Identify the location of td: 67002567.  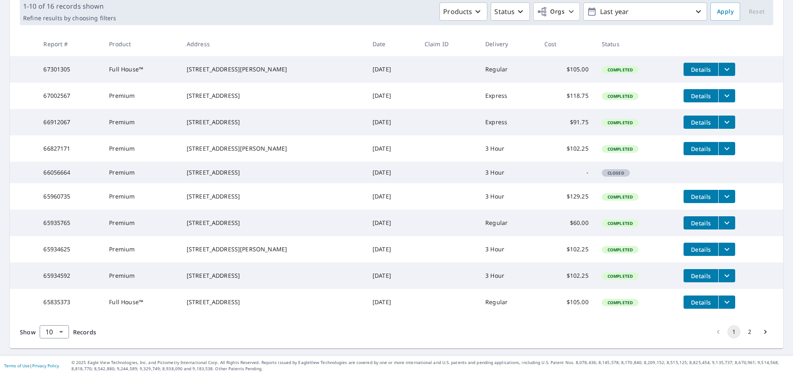
(69, 96).